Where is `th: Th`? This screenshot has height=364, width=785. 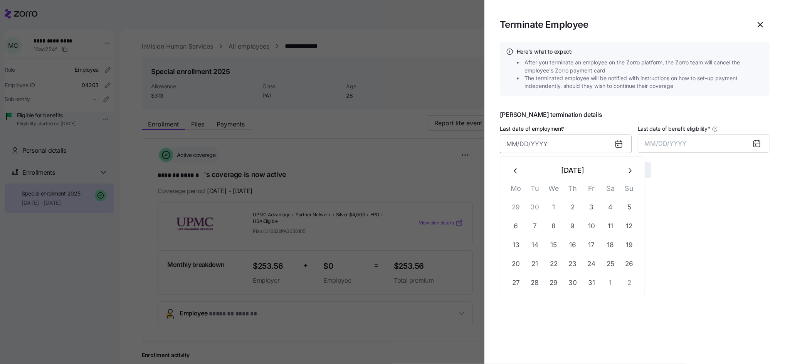 th: Th is located at coordinates (572, 190).